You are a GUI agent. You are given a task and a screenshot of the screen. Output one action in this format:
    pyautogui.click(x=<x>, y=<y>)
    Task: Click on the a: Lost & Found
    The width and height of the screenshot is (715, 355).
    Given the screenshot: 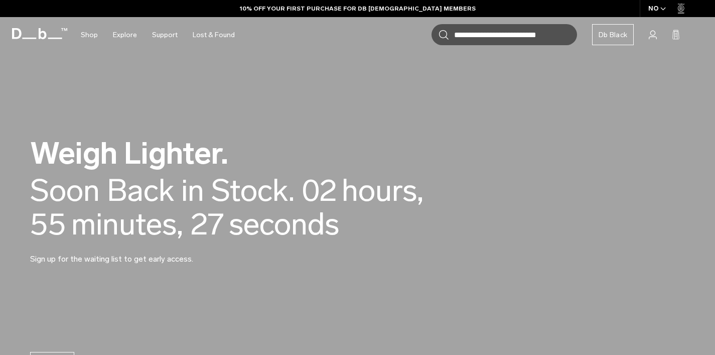 What is the action you would take?
    pyautogui.click(x=214, y=35)
    